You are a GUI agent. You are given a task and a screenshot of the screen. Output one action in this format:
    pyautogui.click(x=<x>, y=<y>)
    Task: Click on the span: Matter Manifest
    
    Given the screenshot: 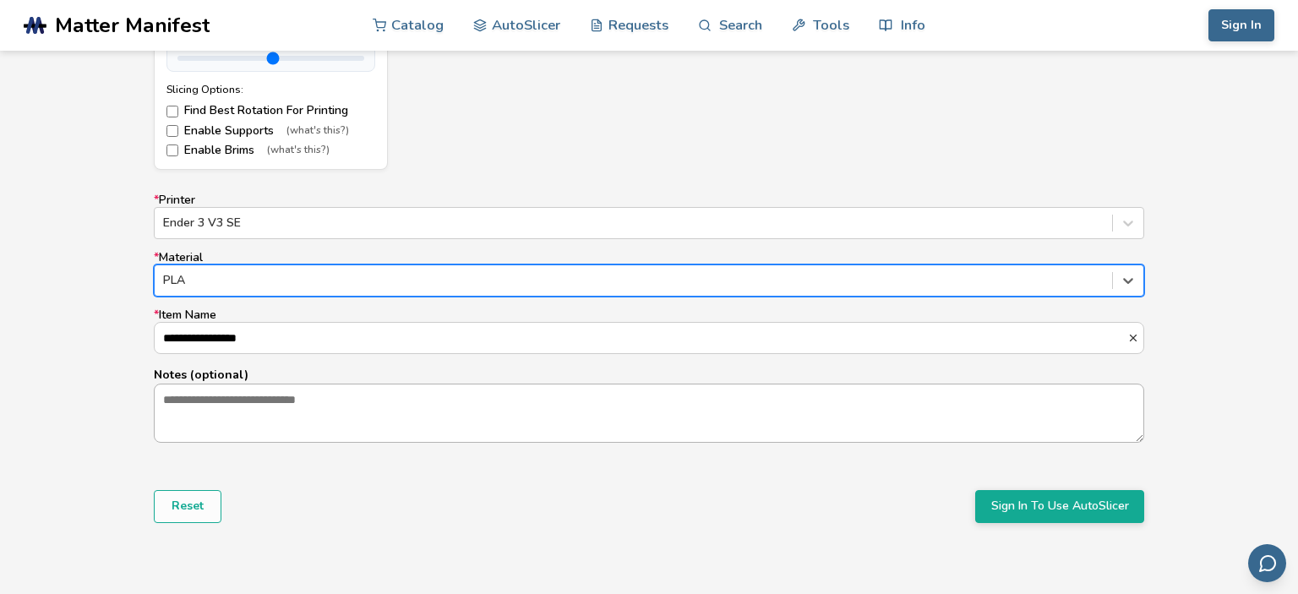 What is the action you would take?
    pyautogui.click(x=132, y=25)
    